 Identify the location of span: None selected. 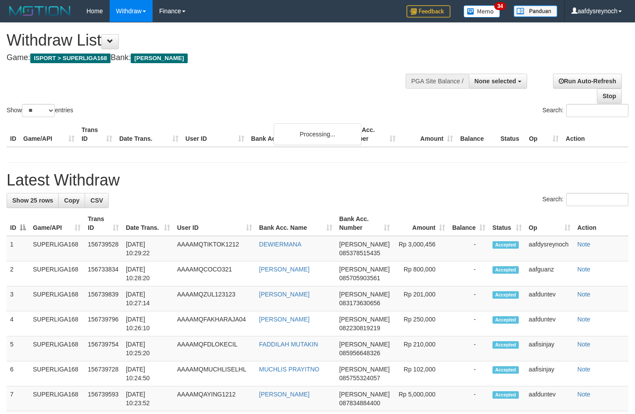
(495, 81).